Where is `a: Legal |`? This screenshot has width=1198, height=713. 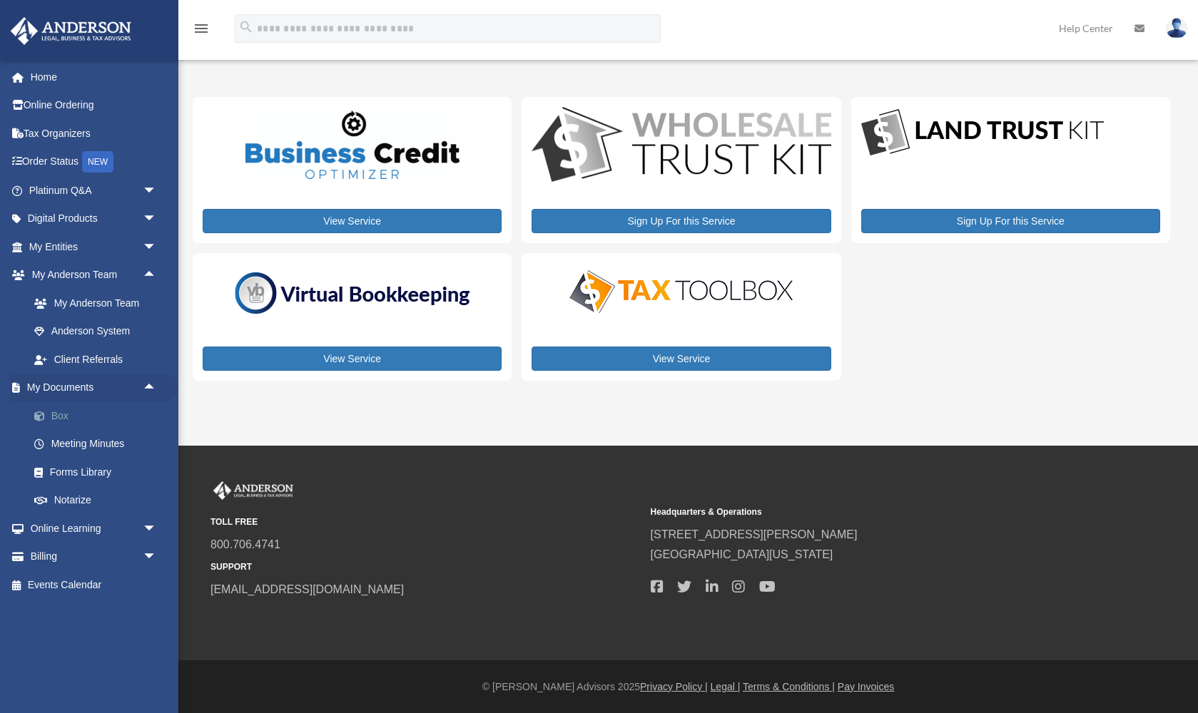
a: Legal | is located at coordinates (726, 687).